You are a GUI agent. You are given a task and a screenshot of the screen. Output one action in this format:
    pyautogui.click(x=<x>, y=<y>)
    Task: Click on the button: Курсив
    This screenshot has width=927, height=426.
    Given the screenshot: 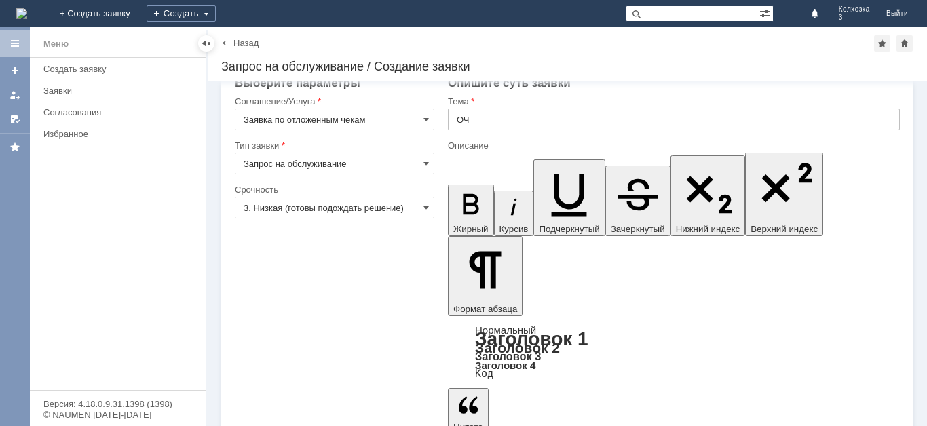 What is the action you would take?
    pyautogui.click(x=514, y=213)
    